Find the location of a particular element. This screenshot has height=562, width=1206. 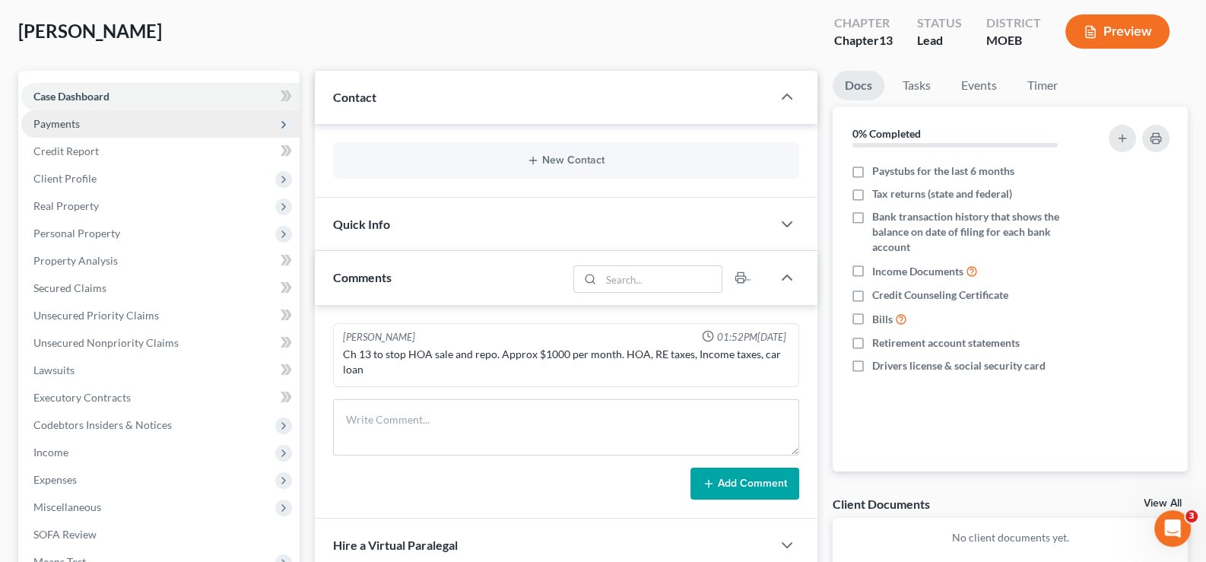

span: Bank transaction history that shows the balance on date of filing for each bank account is located at coordinates (979, 232).